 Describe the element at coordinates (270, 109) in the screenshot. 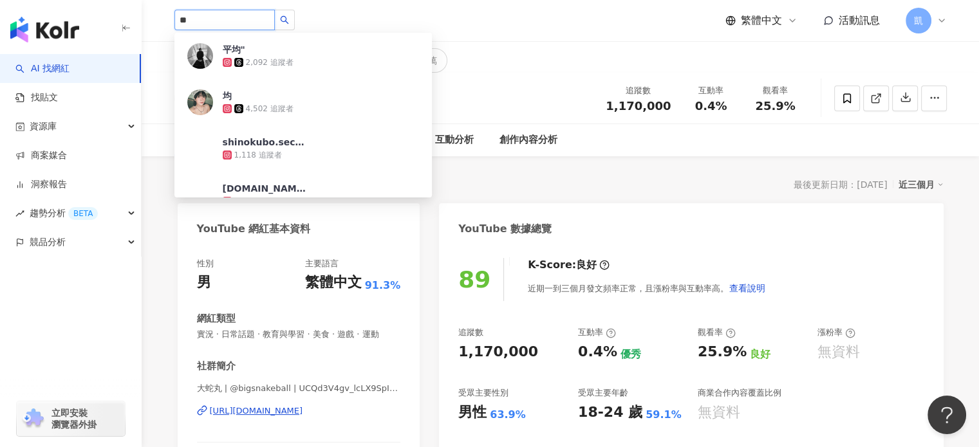

I see `div: 4,502 追蹤者` at that location.